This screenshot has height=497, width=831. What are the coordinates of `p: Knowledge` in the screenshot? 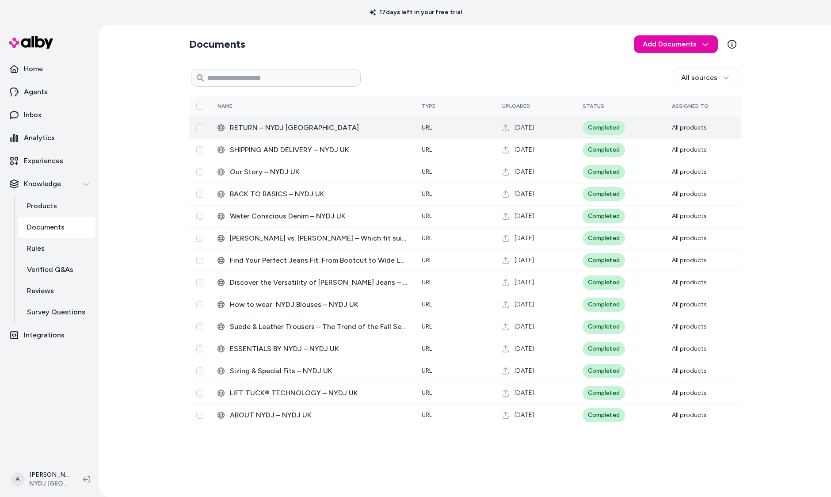 It's located at (42, 184).